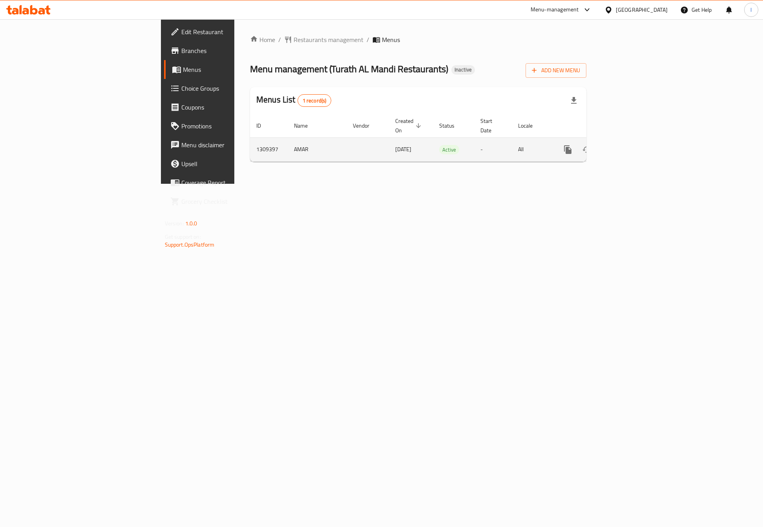 This screenshot has width=763, height=527. Describe the element at coordinates (226, 201) in the screenshot. I see `a: Grocery Checklist` at that location.